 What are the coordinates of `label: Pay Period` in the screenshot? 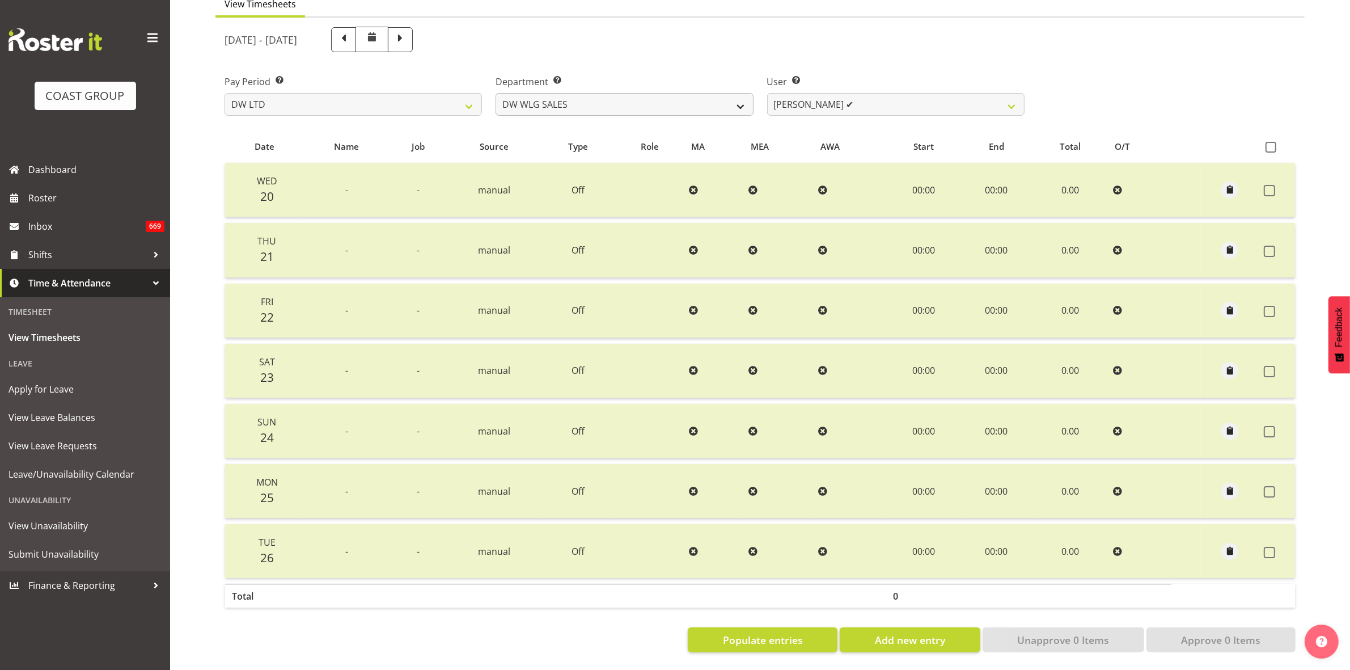 It's located at (353, 82).